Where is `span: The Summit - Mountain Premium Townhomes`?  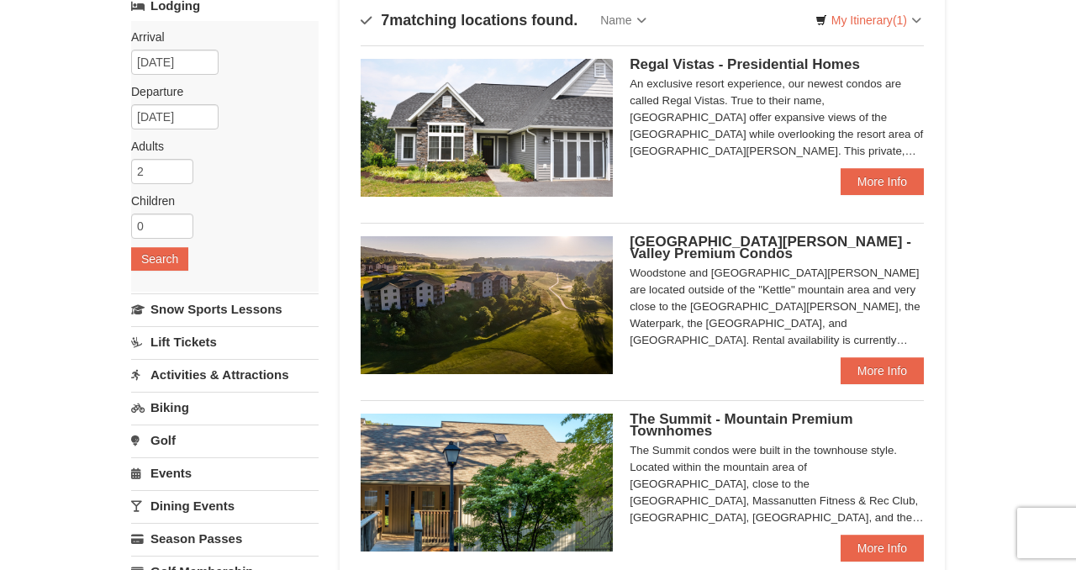 span: The Summit - Mountain Premium Townhomes is located at coordinates (741, 425).